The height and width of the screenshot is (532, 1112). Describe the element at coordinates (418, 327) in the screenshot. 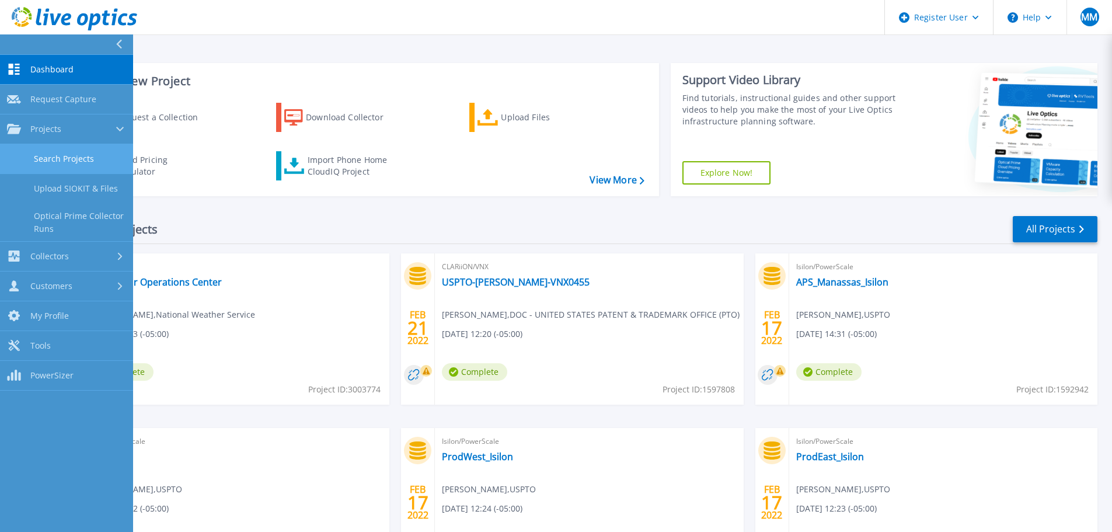

I see `span: 21` at that location.